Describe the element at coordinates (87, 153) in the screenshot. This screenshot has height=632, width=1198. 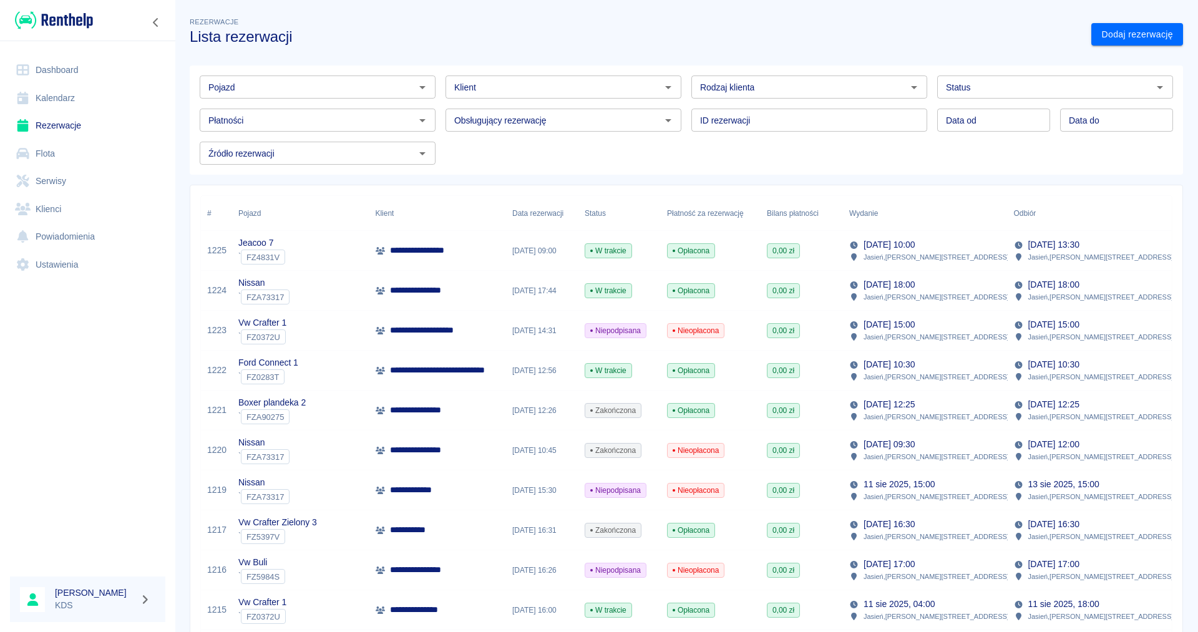
I see `a: Flota` at that location.